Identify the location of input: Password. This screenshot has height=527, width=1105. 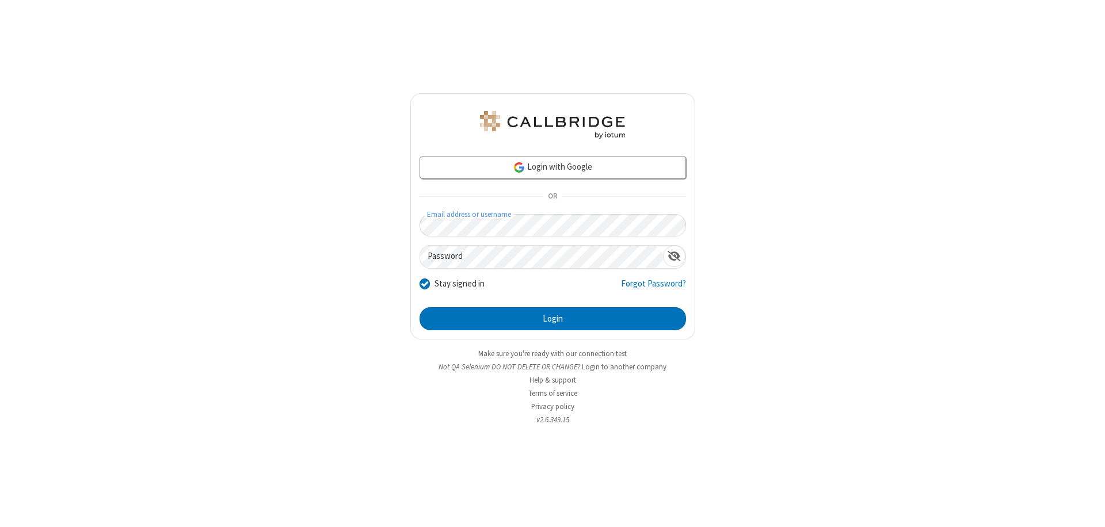
(542, 257).